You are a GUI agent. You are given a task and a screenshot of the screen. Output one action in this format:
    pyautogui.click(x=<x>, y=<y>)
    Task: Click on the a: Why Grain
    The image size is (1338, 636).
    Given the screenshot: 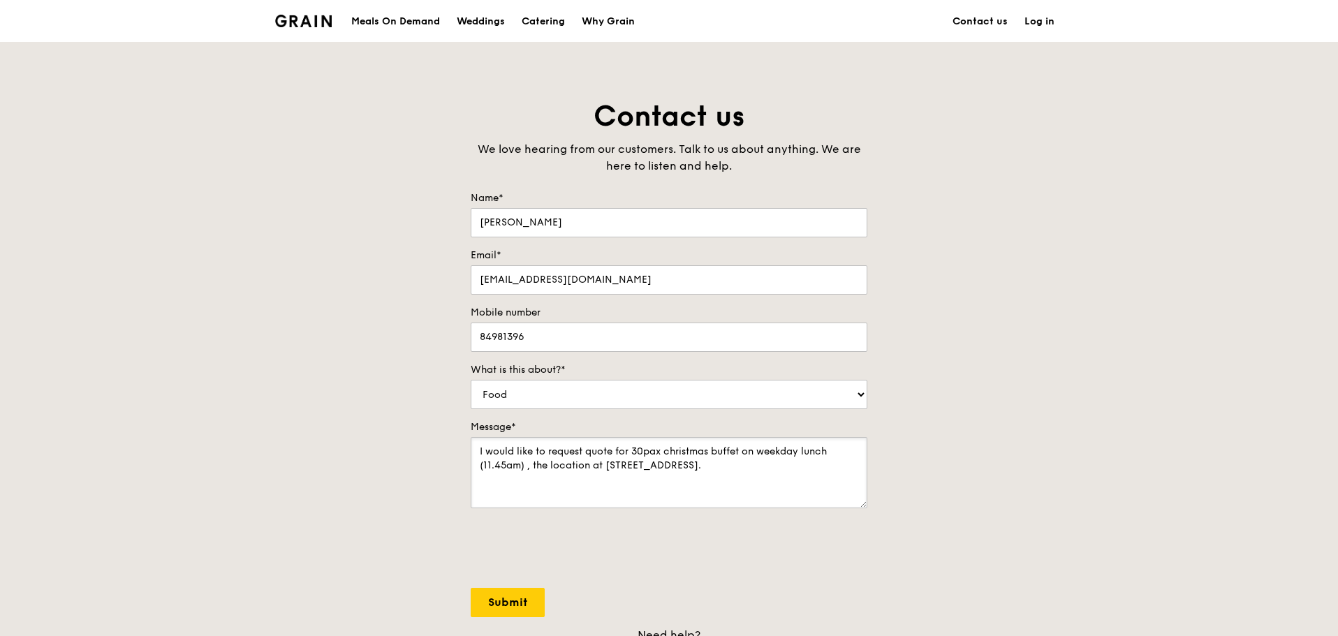 What is the action you would take?
    pyautogui.click(x=608, y=22)
    